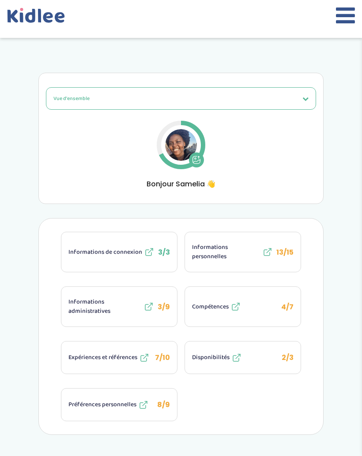 The image size is (362, 456). What do you see at coordinates (243, 252) in the screenshot?
I see `li: 13/15` at bounding box center [243, 252].